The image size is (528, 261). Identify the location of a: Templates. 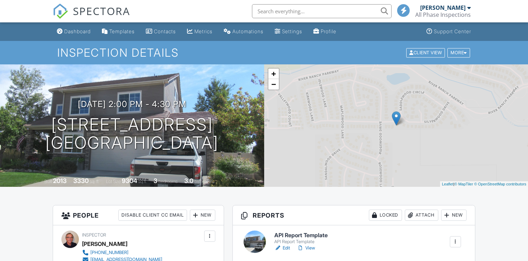
(118, 31).